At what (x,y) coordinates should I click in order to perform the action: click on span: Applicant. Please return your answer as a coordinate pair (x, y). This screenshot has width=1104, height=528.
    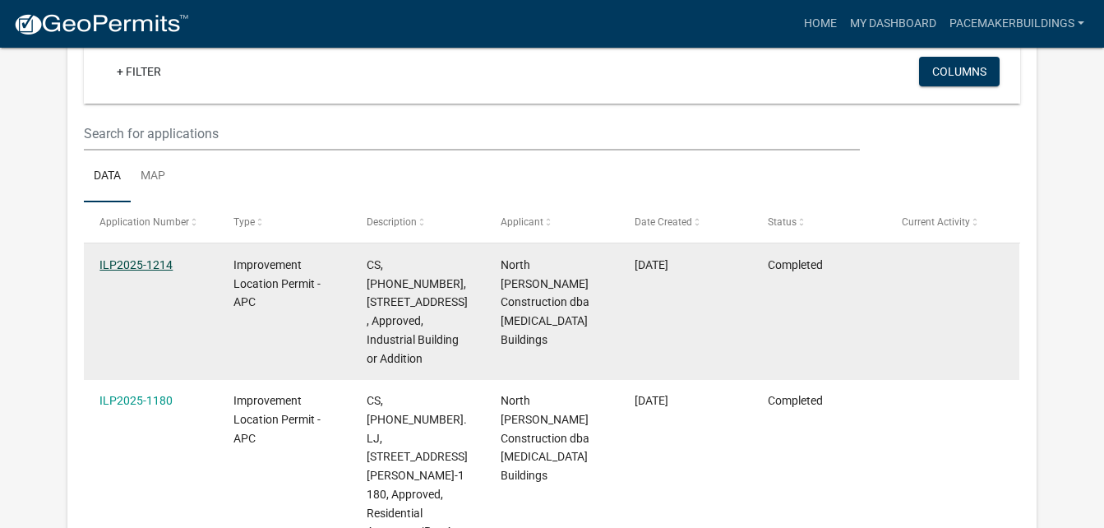
    Looking at the image, I should click on (522, 222).